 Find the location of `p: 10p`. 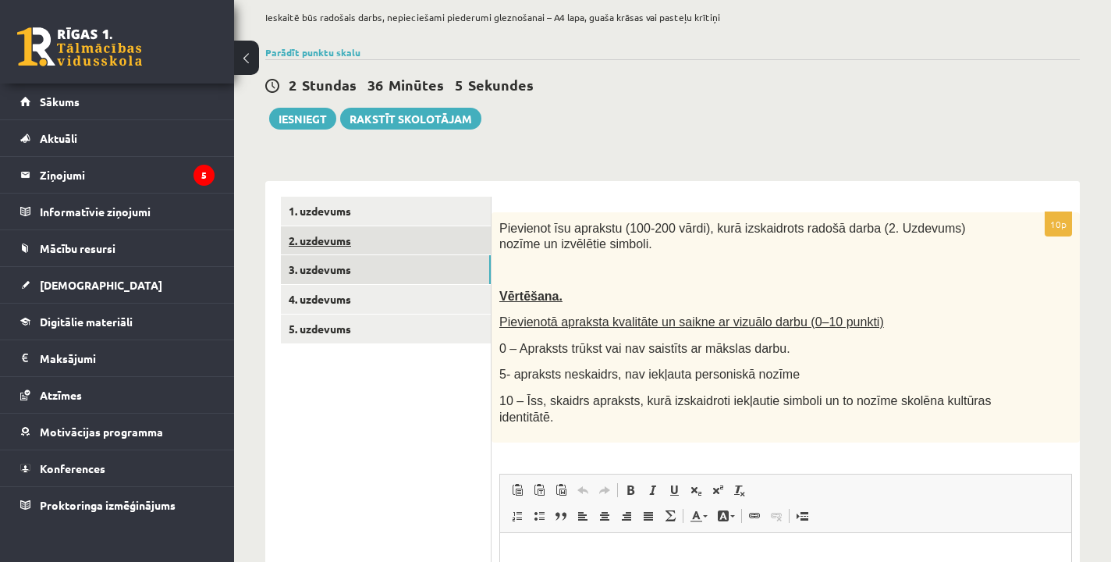

p: 10p is located at coordinates (1058, 224).